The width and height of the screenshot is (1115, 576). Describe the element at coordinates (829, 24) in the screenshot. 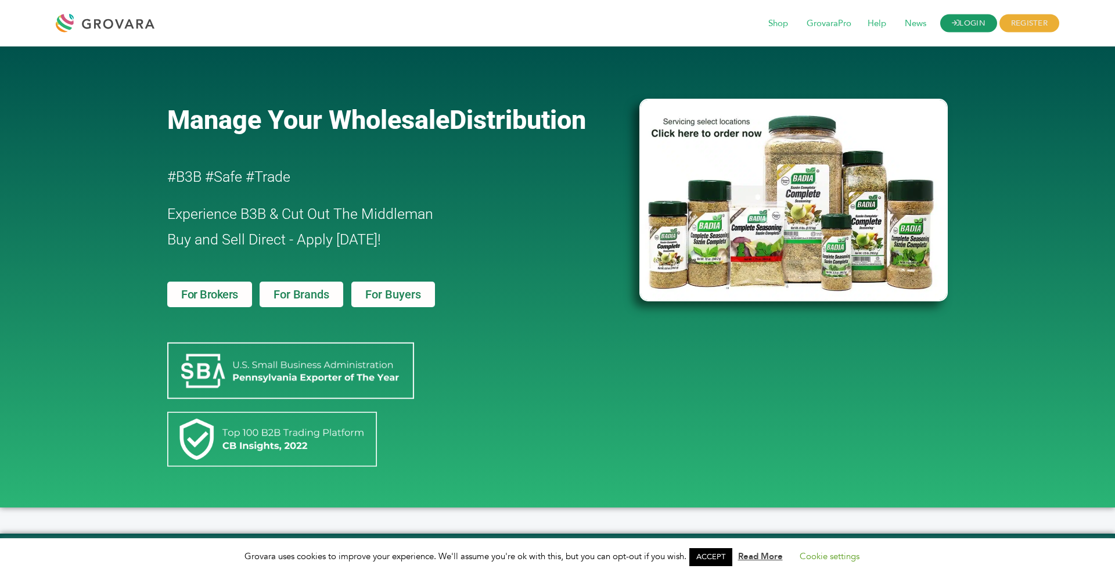

I see `span: GrovaraPro` at that location.